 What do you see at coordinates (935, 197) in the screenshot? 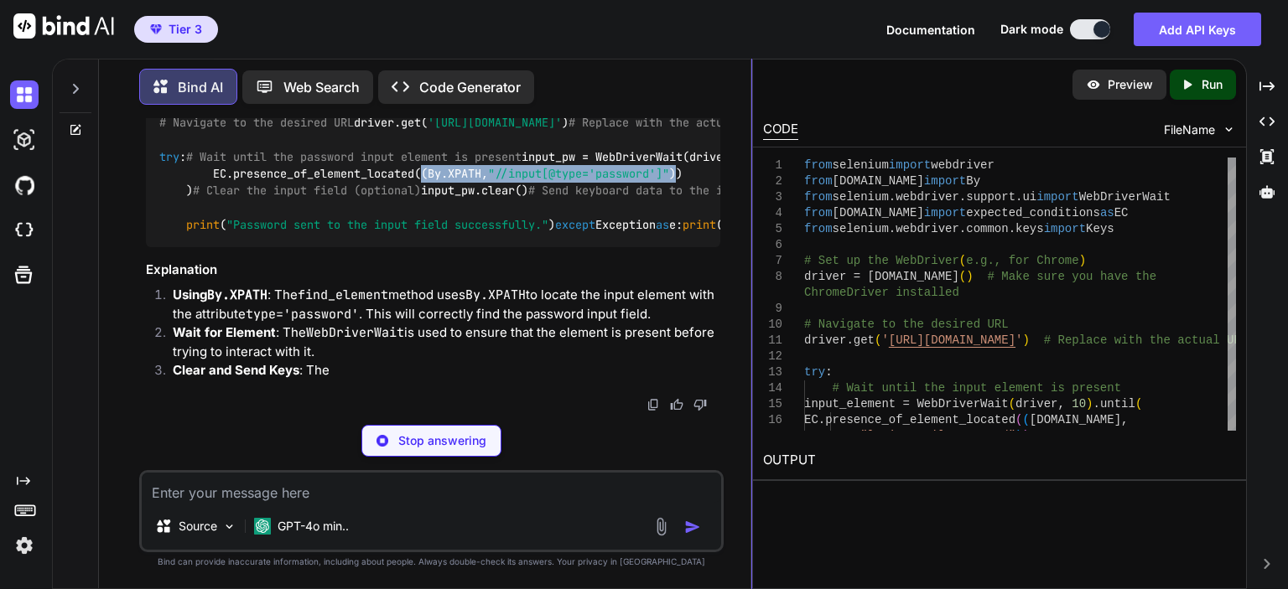
I see `span: selenium.webdriver.support.ui` at bounding box center [935, 197].